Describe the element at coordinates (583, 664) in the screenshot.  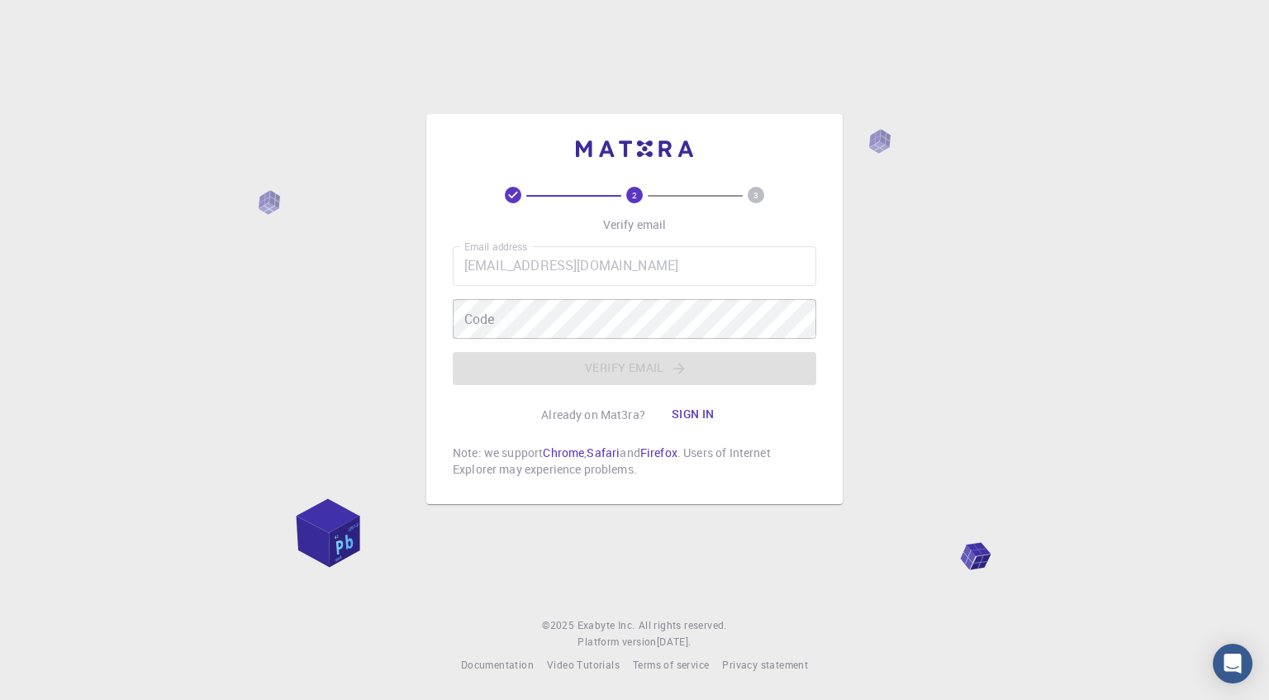
I see `span: Video Tutorials` at that location.